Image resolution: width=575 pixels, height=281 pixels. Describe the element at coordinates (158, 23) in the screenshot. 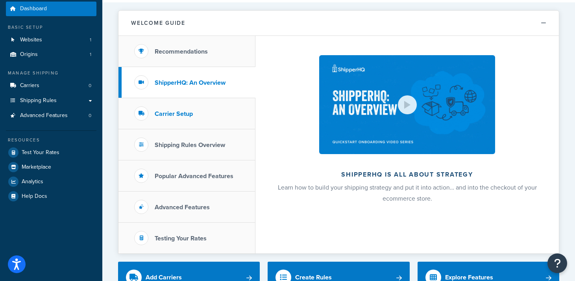

I see `h2: Welcome Guide` at that location.